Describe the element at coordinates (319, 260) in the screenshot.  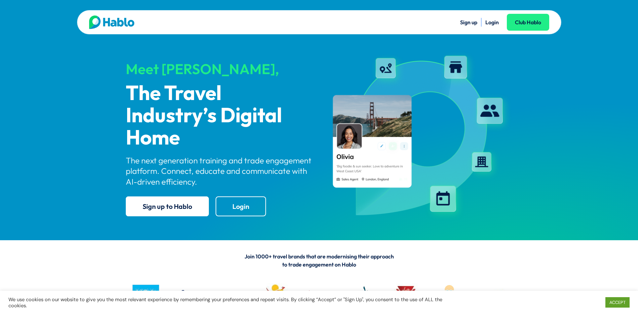
I see `span: Join 1000+ travel brands that are modernising their approach to trade engagement on Hablo` at that location.